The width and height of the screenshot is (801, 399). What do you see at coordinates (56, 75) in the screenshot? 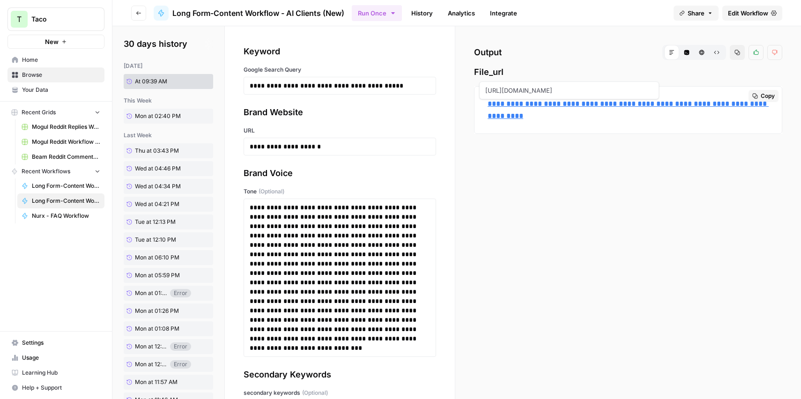
I see `a: Browse` at bounding box center [56, 75].